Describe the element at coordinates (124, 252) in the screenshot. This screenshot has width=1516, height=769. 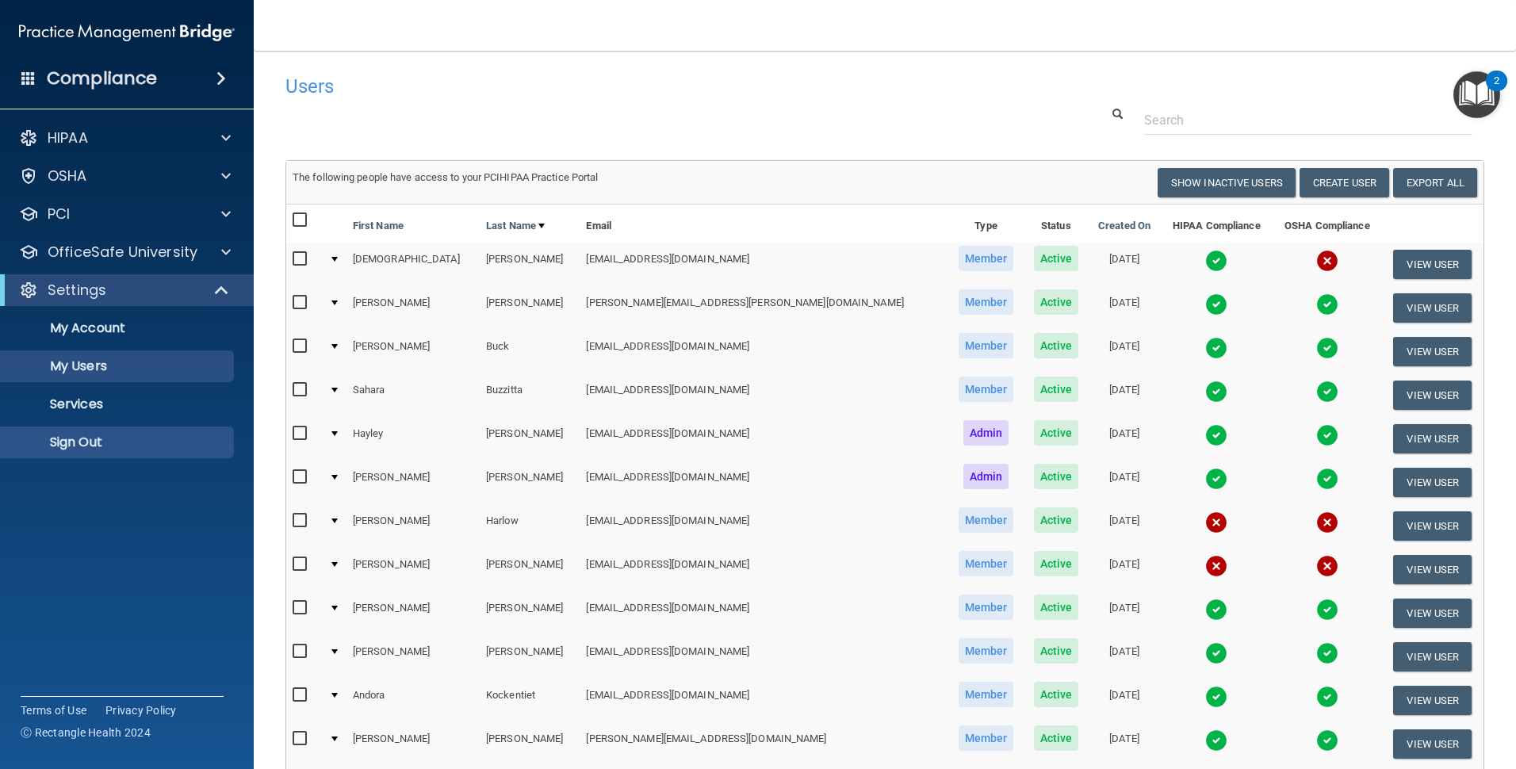
I see `a: OfficeSafe University` at that location.